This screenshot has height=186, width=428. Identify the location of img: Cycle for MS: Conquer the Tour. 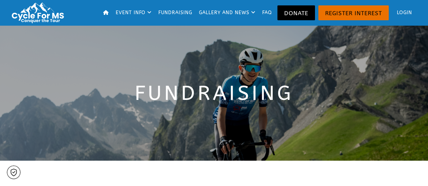
(39, 13).